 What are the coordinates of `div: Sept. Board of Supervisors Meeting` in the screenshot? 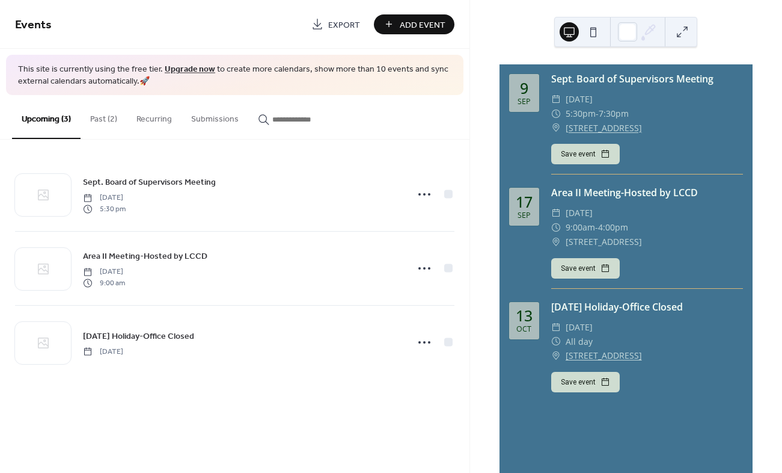 It's located at (647, 79).